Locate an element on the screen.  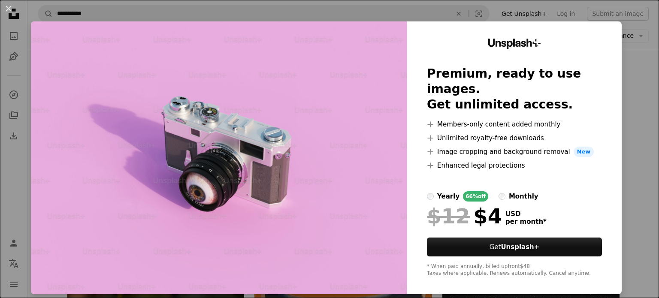
li: Members-only content added monthly is located at coordinates (514, 124).